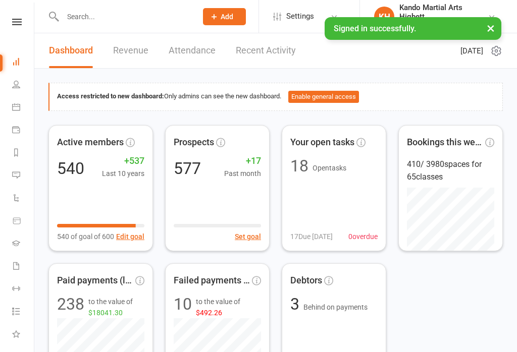 The image size is (517, 352). What do you see at coordinates (23, 222) in the screenshot?
I see `a: Product Sales` at bounding box center [23, 222].